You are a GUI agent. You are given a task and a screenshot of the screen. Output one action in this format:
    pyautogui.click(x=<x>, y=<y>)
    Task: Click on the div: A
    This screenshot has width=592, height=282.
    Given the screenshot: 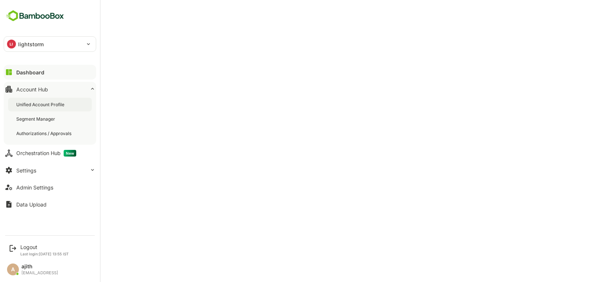 What is the action you would take?
    pyautogui.click(x=13, y=269)
    